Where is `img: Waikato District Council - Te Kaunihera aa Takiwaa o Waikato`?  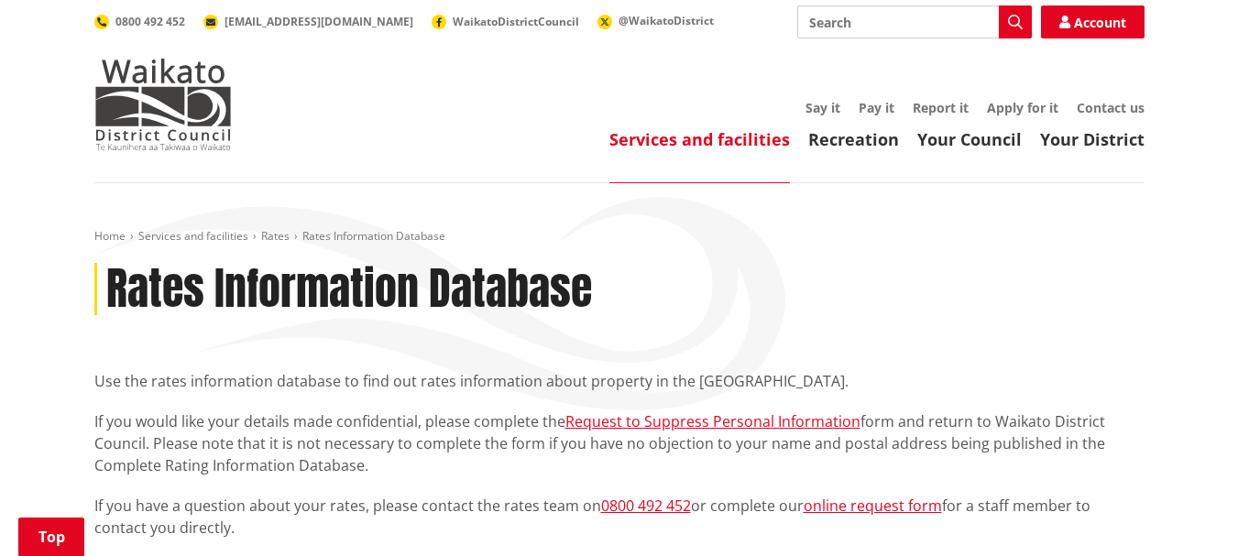 img: Waikato District Council - Te Kaunihera aa Takiwaa o Waikato is located at coordinates (163, 104).